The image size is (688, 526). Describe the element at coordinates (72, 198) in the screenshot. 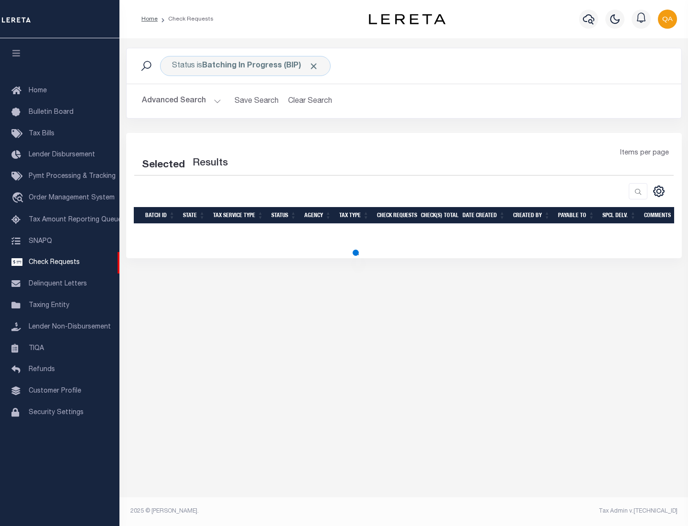

I see `span: Order Management System` at that location.